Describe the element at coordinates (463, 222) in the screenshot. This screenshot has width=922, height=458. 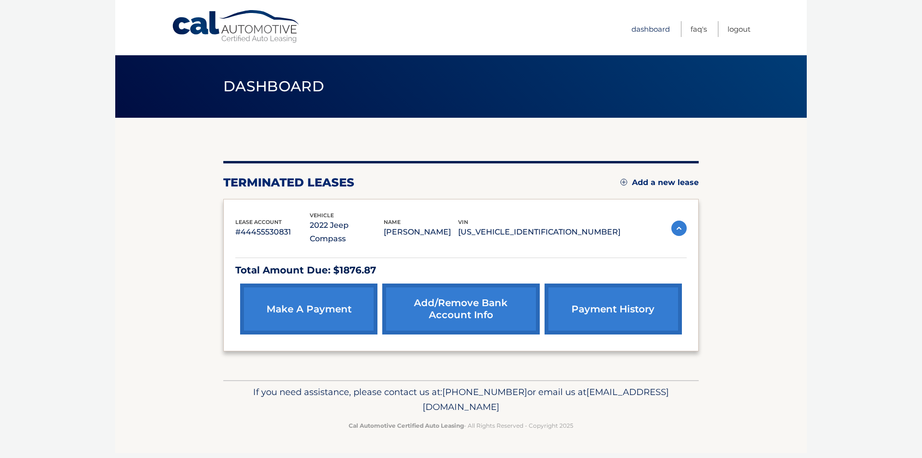
I see `span: vin` at that location.